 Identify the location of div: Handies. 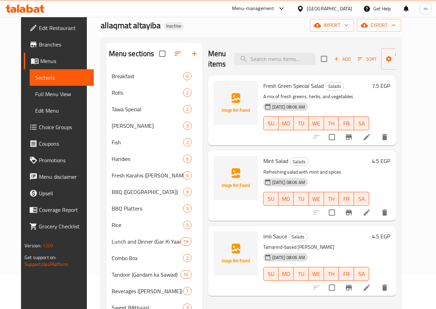
(147, 159).